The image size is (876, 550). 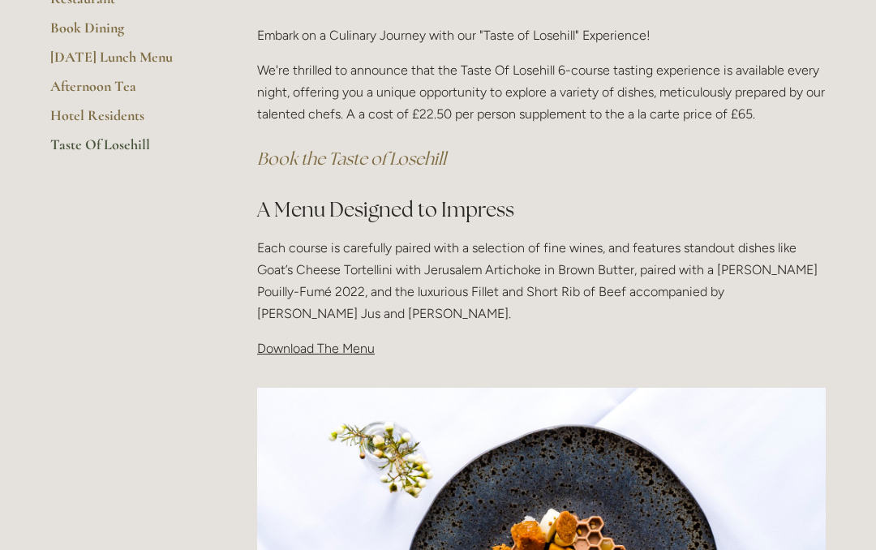 I want to click on a: Book Dining, so click(x=127, y=33).